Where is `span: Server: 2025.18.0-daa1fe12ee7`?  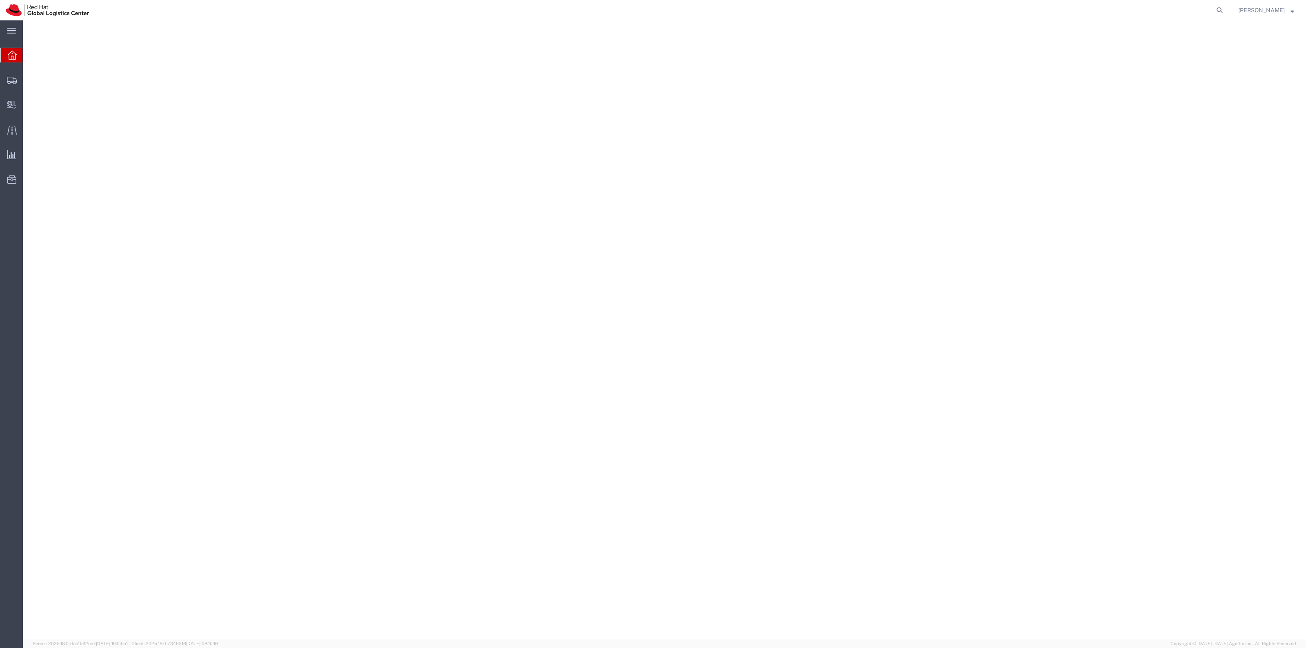
span: Server: 2025.18.0-daa1fe12ee7 is located at coordinates (80, 643).